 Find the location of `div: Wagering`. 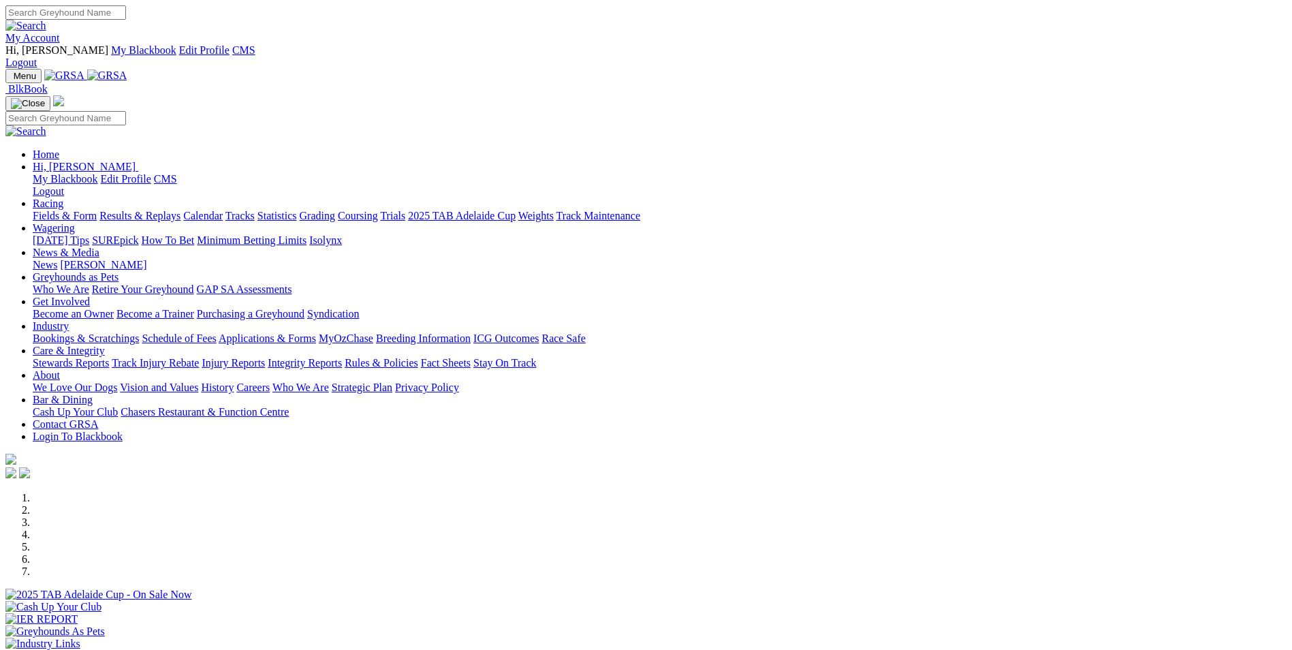

div: Wagering is located at coordinates (659, 240).